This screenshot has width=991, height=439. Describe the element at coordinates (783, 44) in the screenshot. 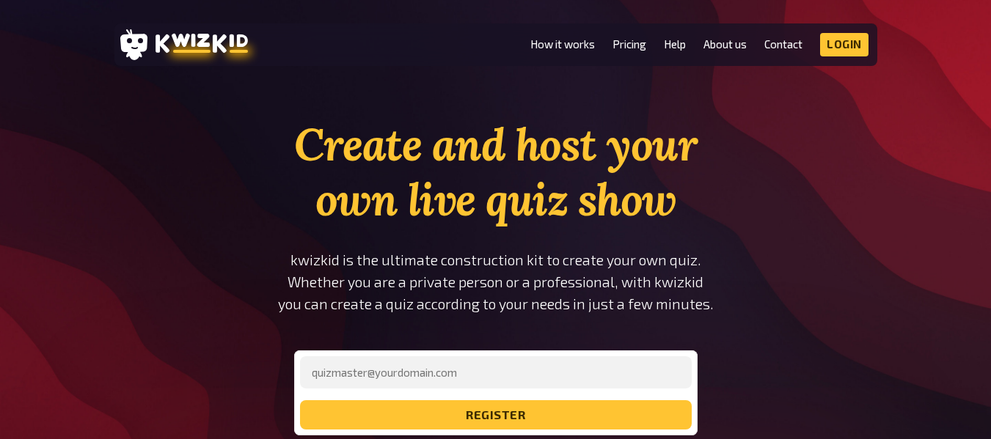

I see `a: Contact` at that location.